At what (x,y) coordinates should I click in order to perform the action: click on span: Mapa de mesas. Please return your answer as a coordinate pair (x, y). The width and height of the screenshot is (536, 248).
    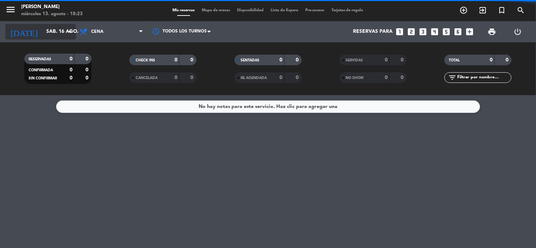
    Looking at the image, I should click on (216, 10).